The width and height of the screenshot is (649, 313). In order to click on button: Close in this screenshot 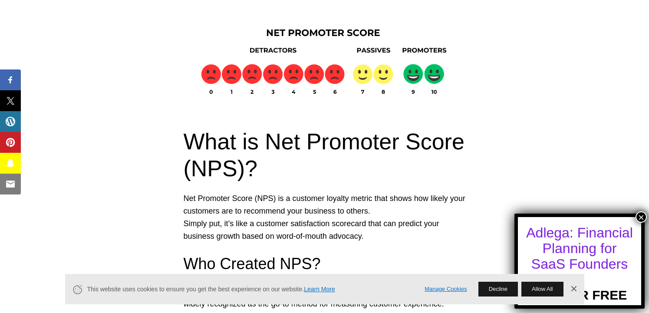, I will do `click(641, 217)`.